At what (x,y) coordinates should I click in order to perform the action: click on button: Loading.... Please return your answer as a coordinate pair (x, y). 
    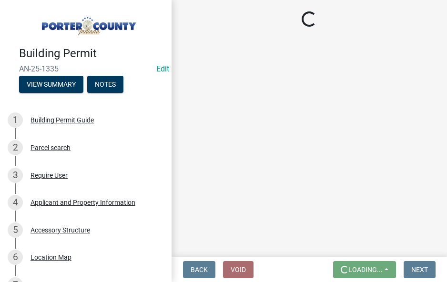
    Looking at the image, I should click on (365, 270).